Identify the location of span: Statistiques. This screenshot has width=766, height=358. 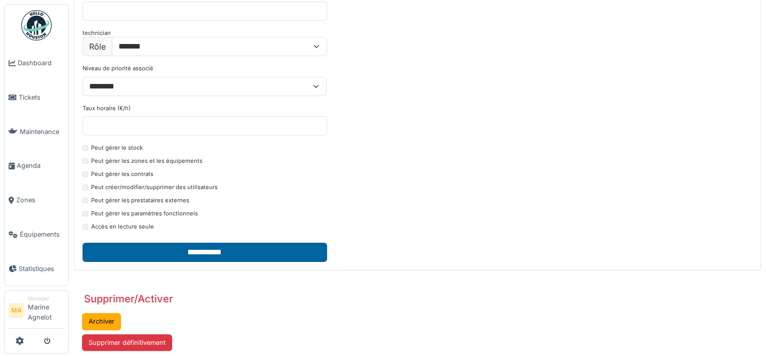
(42, 269).